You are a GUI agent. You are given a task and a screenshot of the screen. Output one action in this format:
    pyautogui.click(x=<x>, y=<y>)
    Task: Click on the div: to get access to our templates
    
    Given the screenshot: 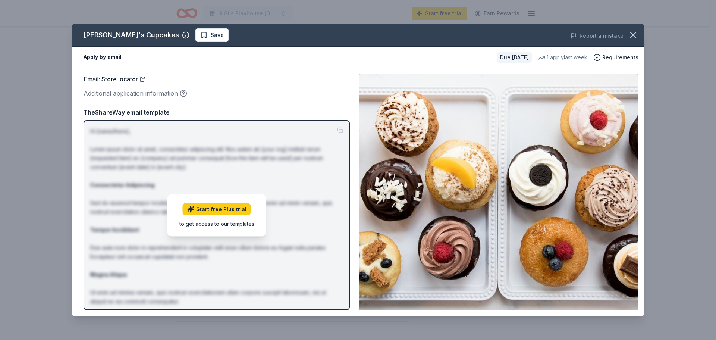 What is the action you would take?
    pyautogui.click(x=217, y=223)
    